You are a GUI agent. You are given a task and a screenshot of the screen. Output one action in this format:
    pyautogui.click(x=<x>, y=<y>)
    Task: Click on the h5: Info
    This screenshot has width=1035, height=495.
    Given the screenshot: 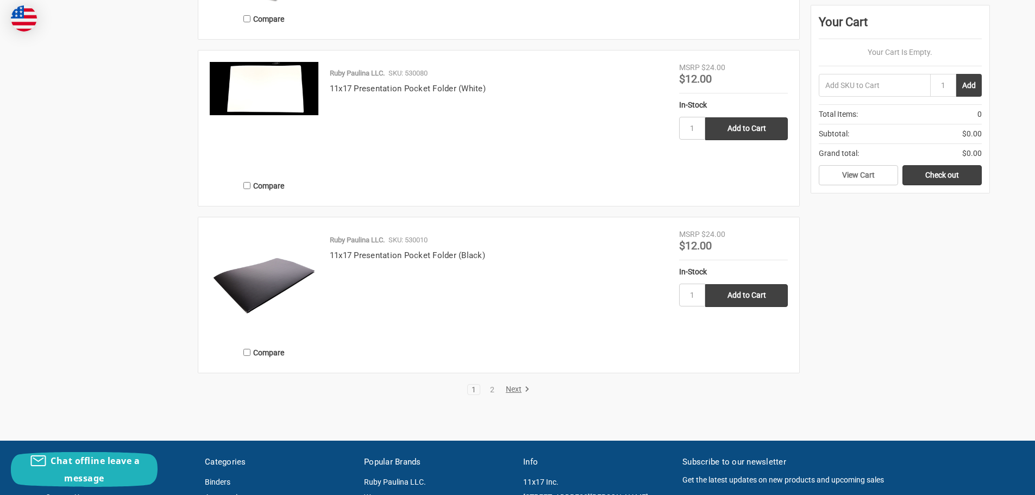 What is the action you would take?
    pyautogui.click(x=597, y=462)
    